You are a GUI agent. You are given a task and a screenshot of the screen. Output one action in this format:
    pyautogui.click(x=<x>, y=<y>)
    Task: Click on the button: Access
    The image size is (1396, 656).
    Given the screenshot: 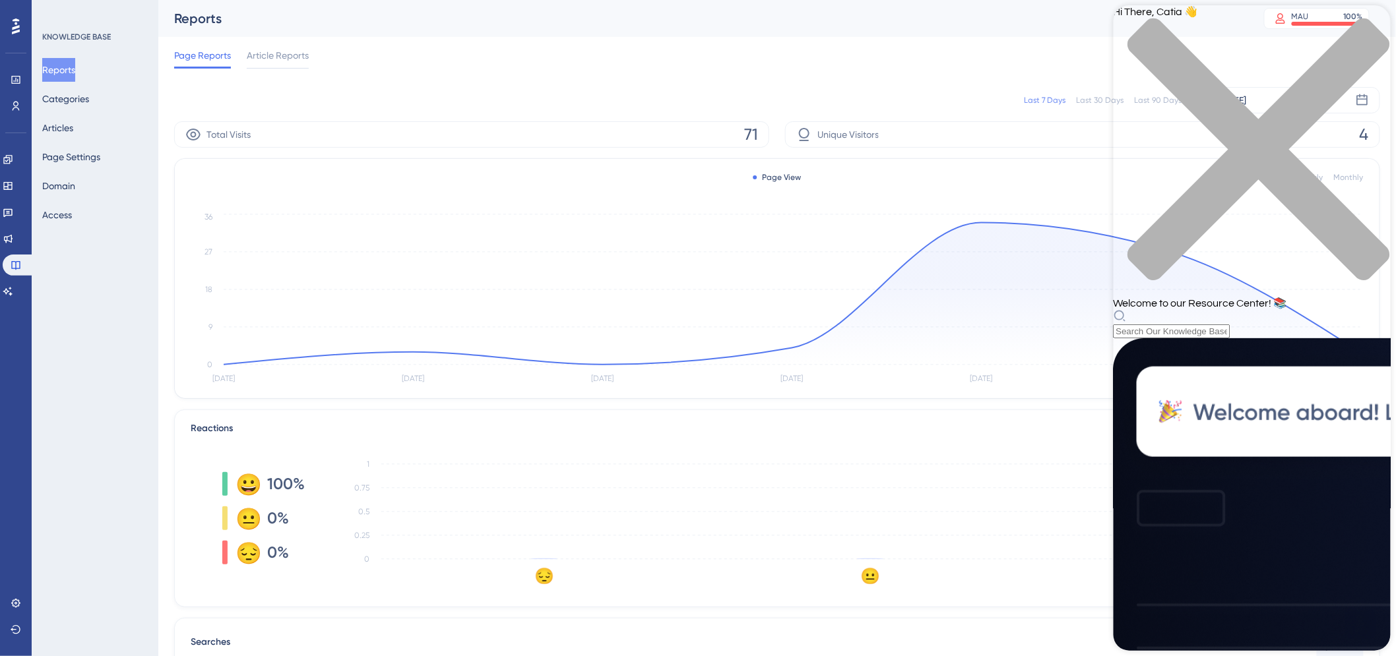 What is the action you would take?
    pyautogui.click(x=57, y=215)
    